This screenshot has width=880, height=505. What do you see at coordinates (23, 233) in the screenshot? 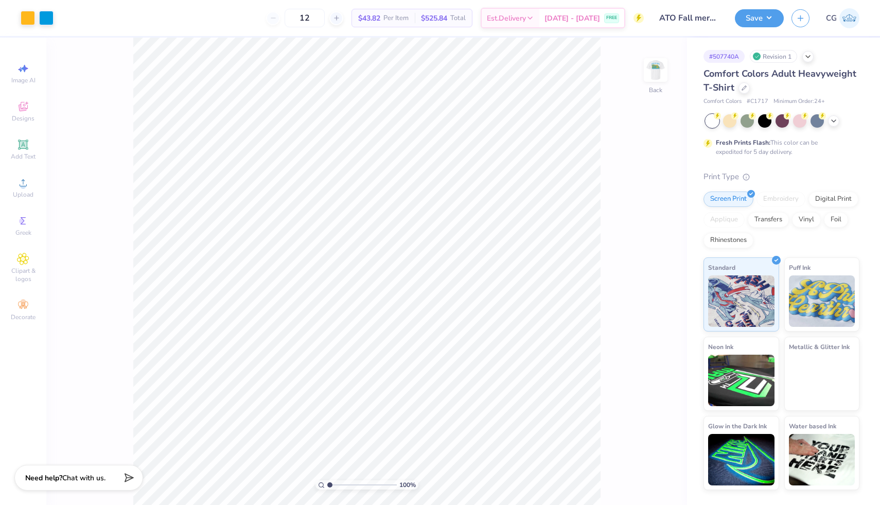
I see `span: Greek` at bounding box center [23, 233].